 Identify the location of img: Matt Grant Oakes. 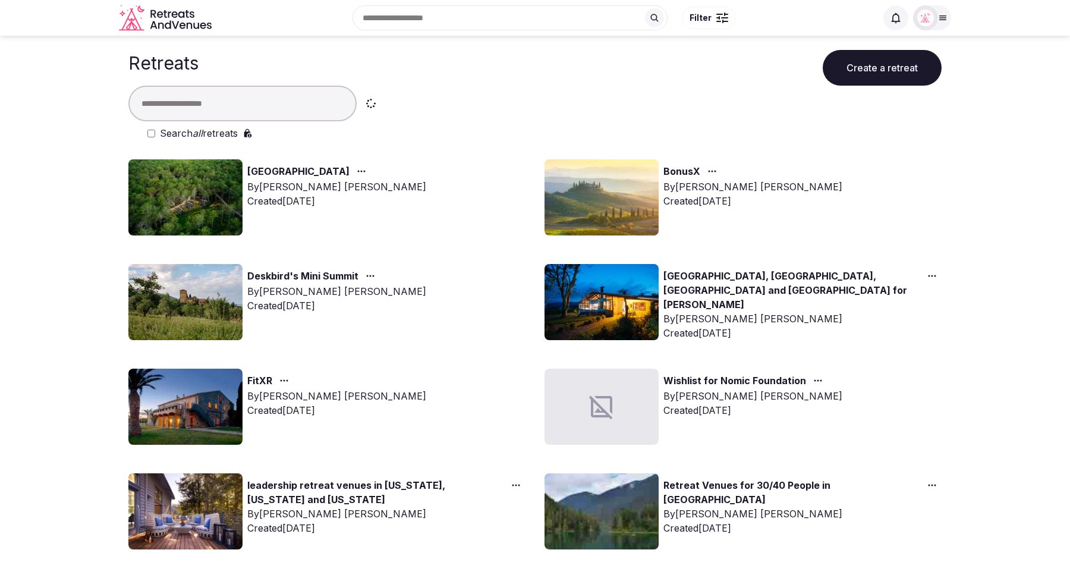
(925, 18).